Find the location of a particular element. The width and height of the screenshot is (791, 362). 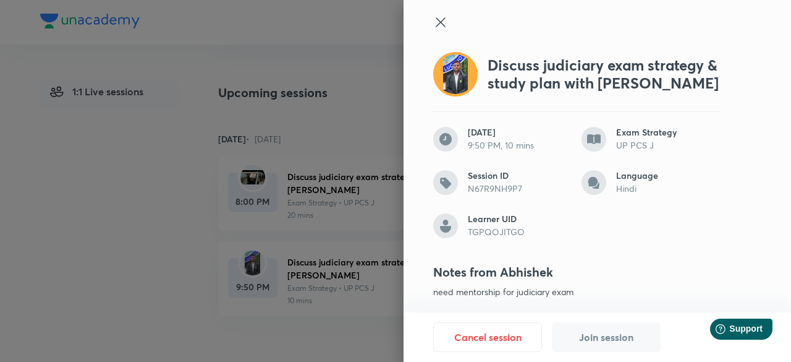

img: learner is located at coordinates (446, 226).